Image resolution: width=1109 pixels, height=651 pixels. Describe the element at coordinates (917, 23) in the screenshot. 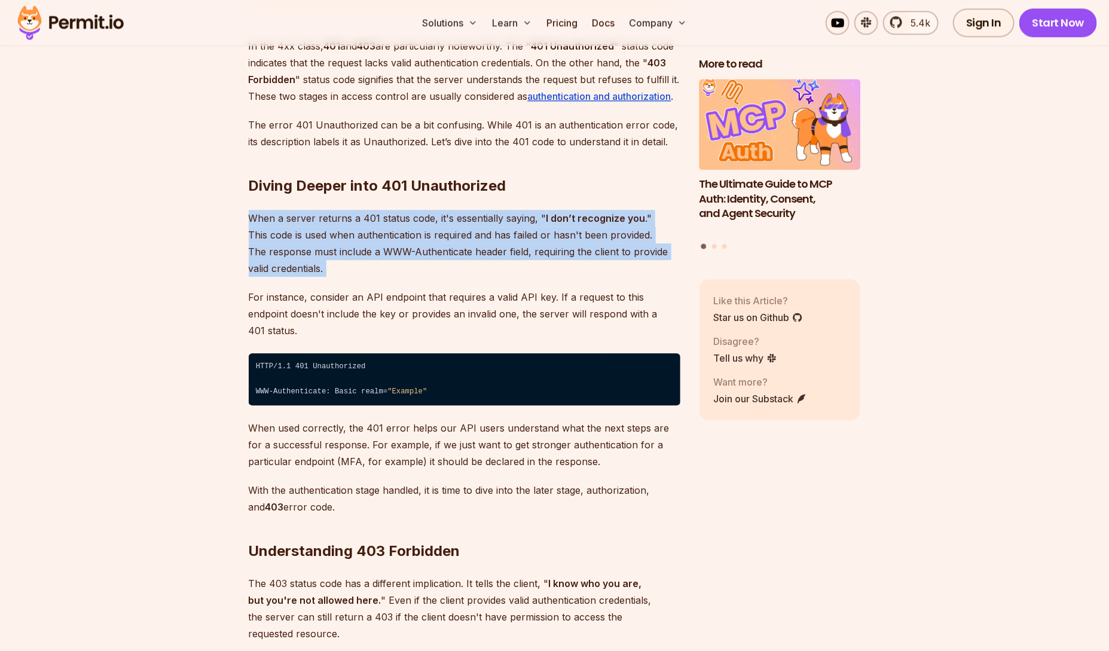

I see `span: 5.4k` at that location.